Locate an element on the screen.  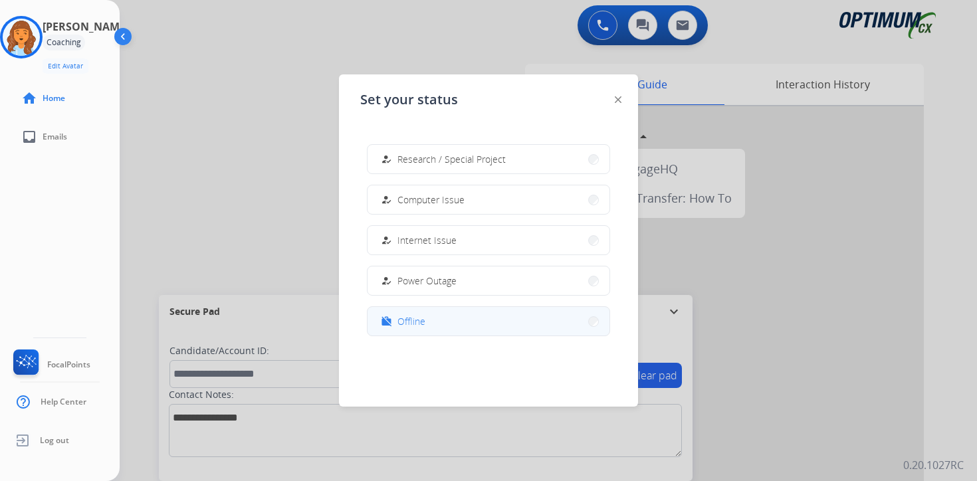
span: Home is located at coordinates (54, 98).